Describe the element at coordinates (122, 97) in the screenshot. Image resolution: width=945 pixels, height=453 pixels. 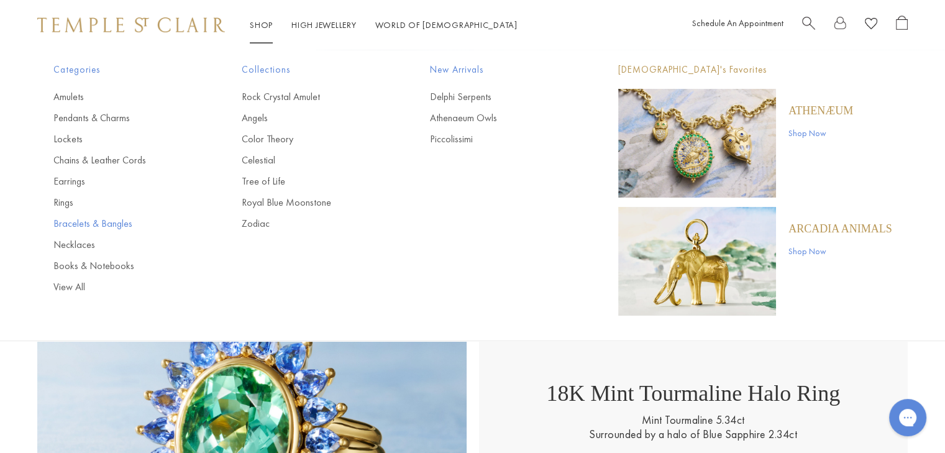
I see `a: Amulets` at that location.